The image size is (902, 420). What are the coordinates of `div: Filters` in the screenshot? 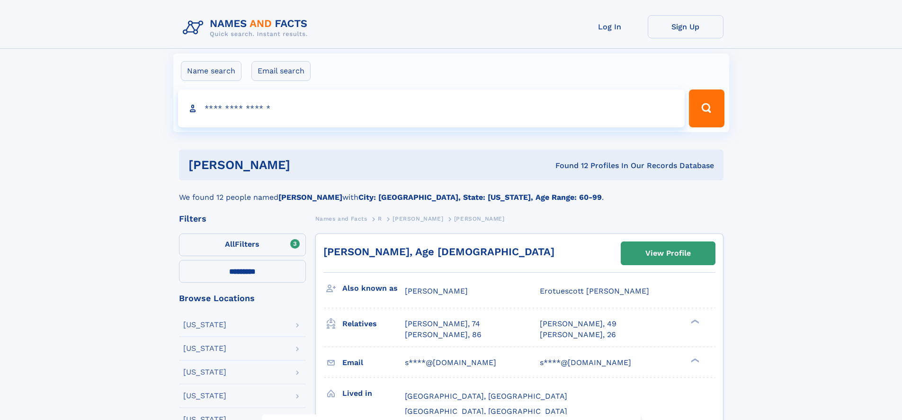 It's located at (242, 219).